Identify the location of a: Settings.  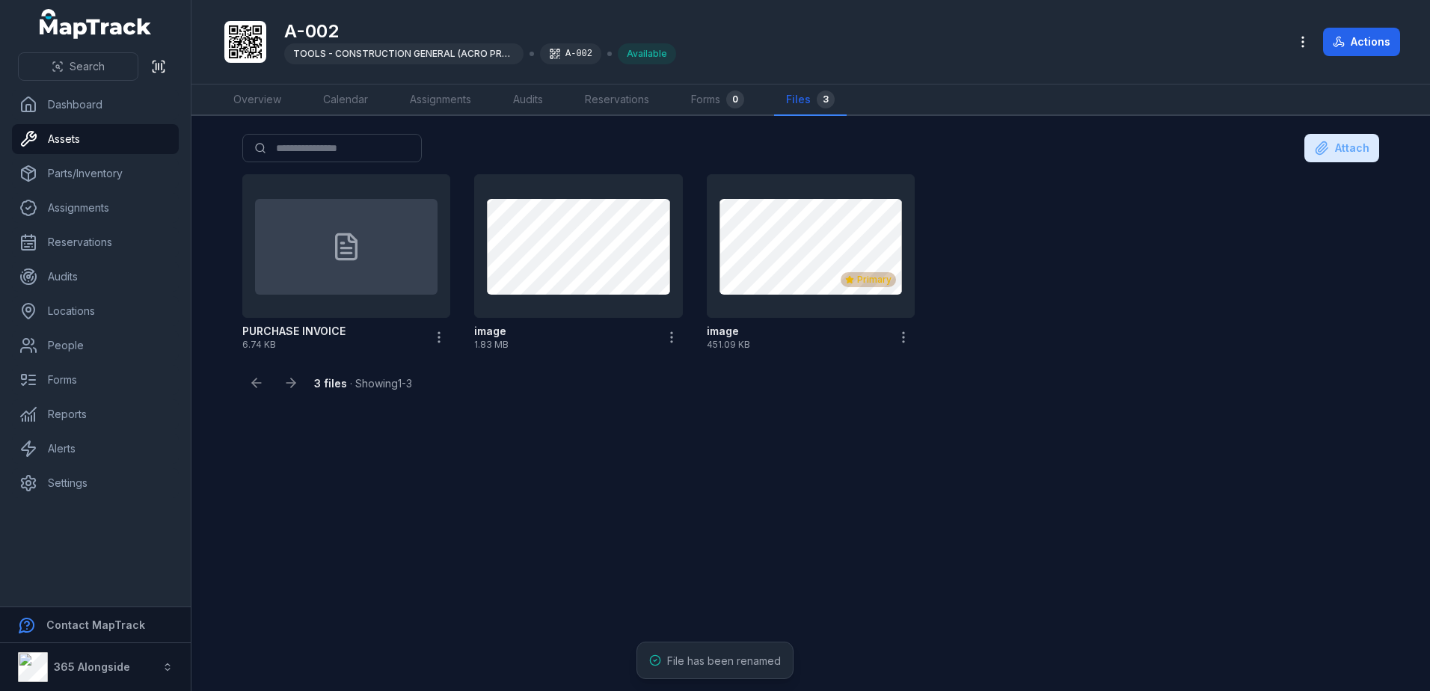
(95, 483).